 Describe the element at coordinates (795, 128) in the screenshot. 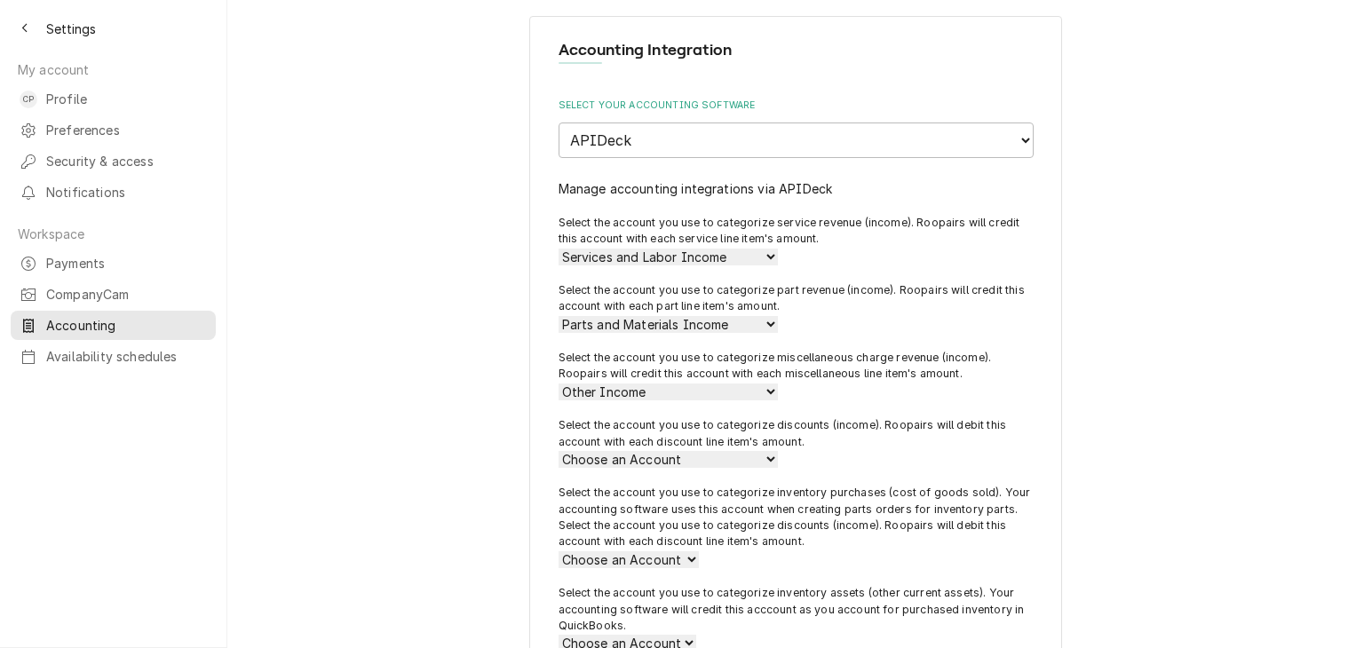

I see `div: Choose Intergration` at that location.